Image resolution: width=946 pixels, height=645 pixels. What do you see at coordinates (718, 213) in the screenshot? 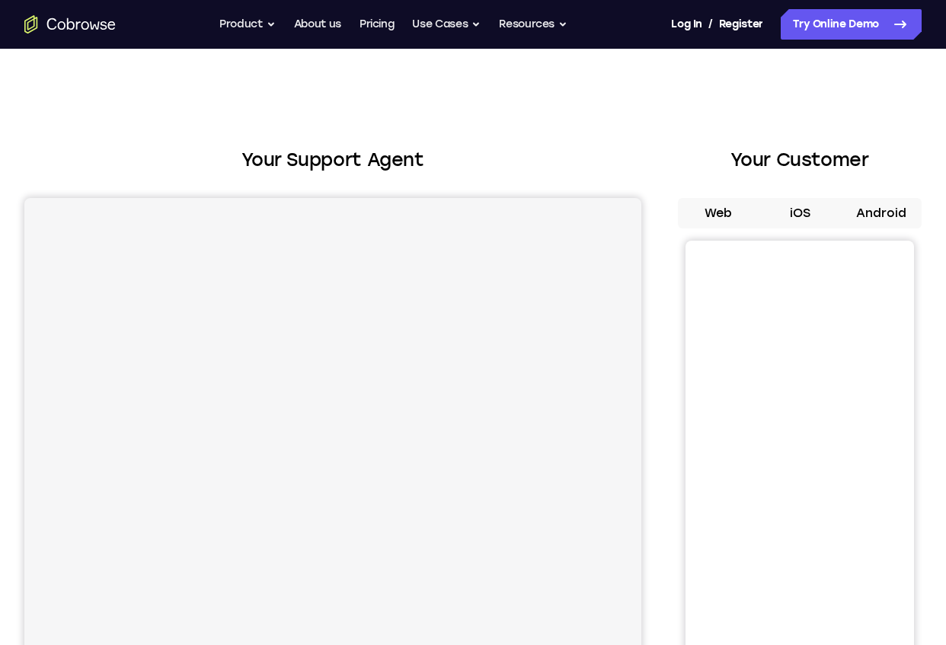
I see `button: Web` at bounding box center [718, 213].